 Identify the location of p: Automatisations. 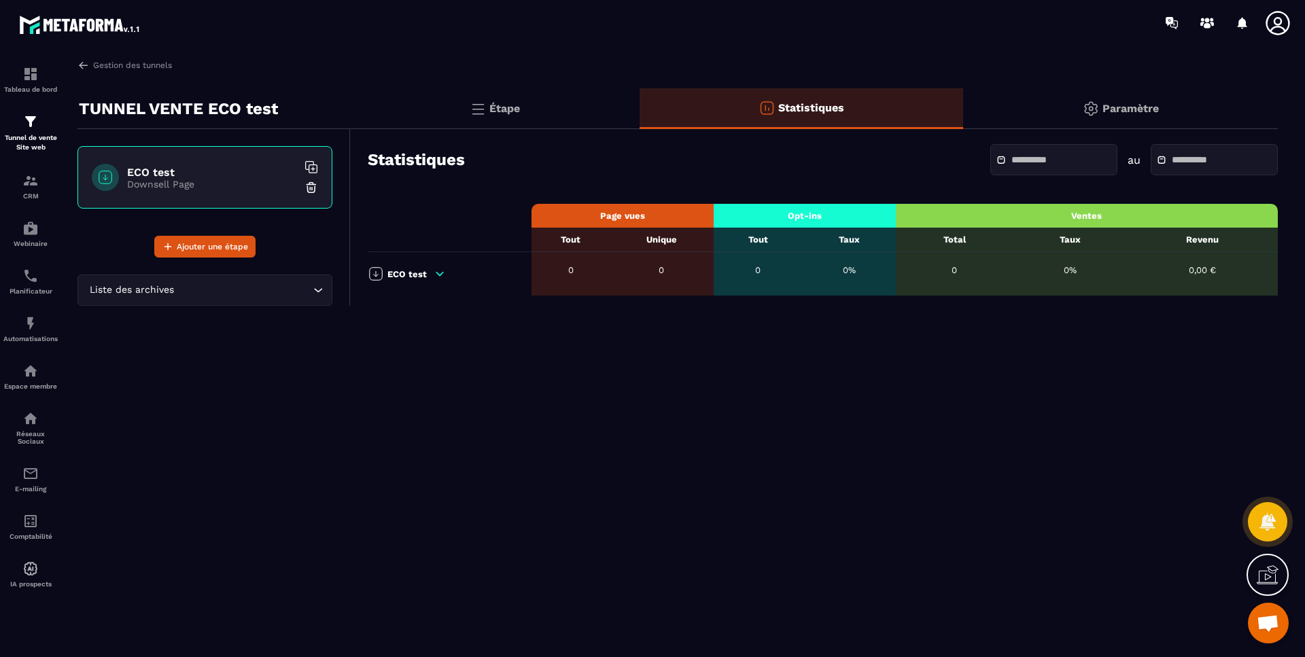
(31, 338).